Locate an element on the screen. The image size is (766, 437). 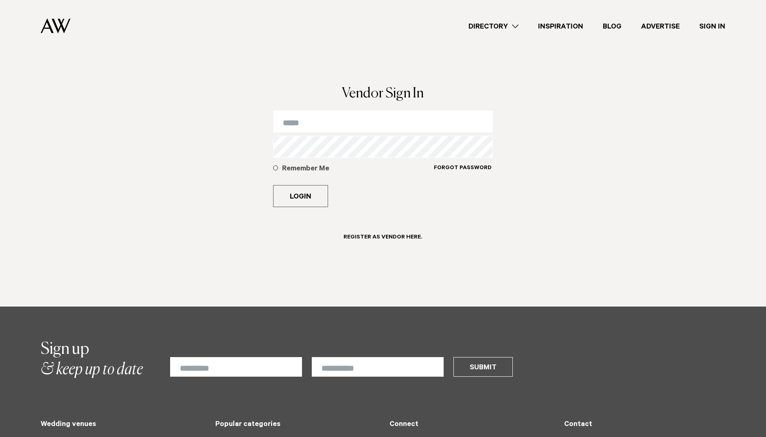
h5: Wedding venues is located at coordinates (121, 424).